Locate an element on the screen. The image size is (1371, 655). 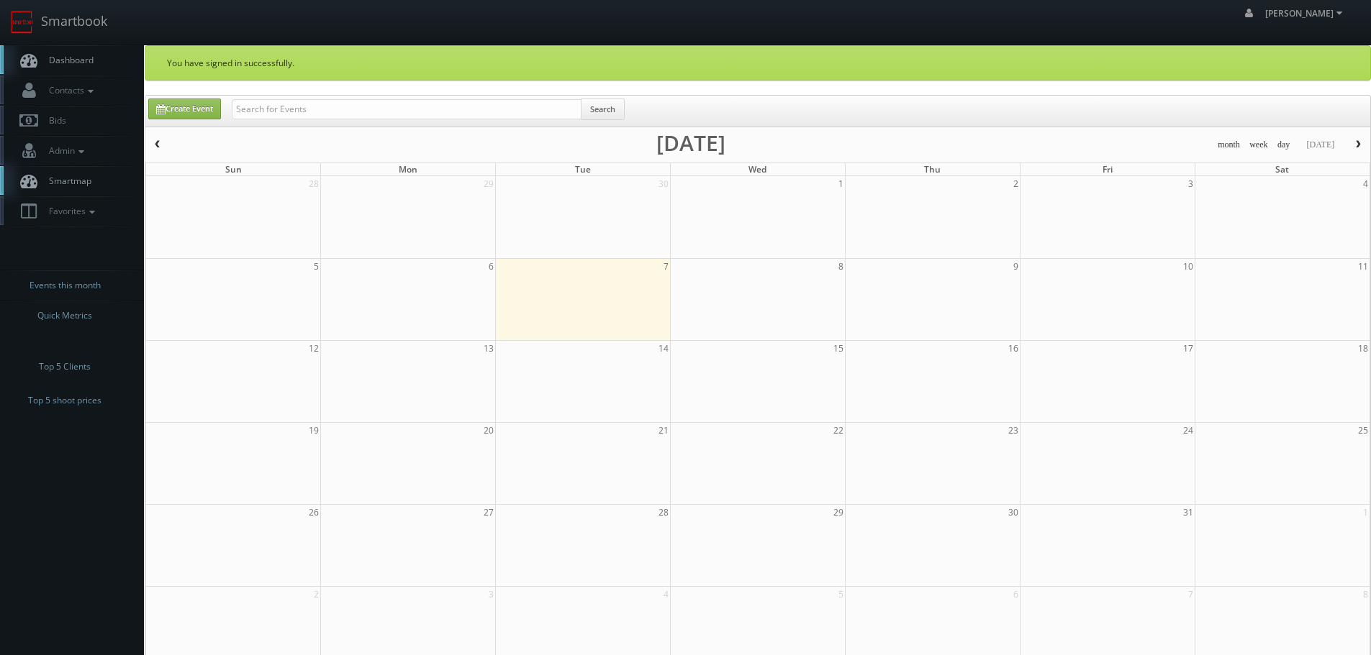
a: Create Event is located at coordinates (184, 109).